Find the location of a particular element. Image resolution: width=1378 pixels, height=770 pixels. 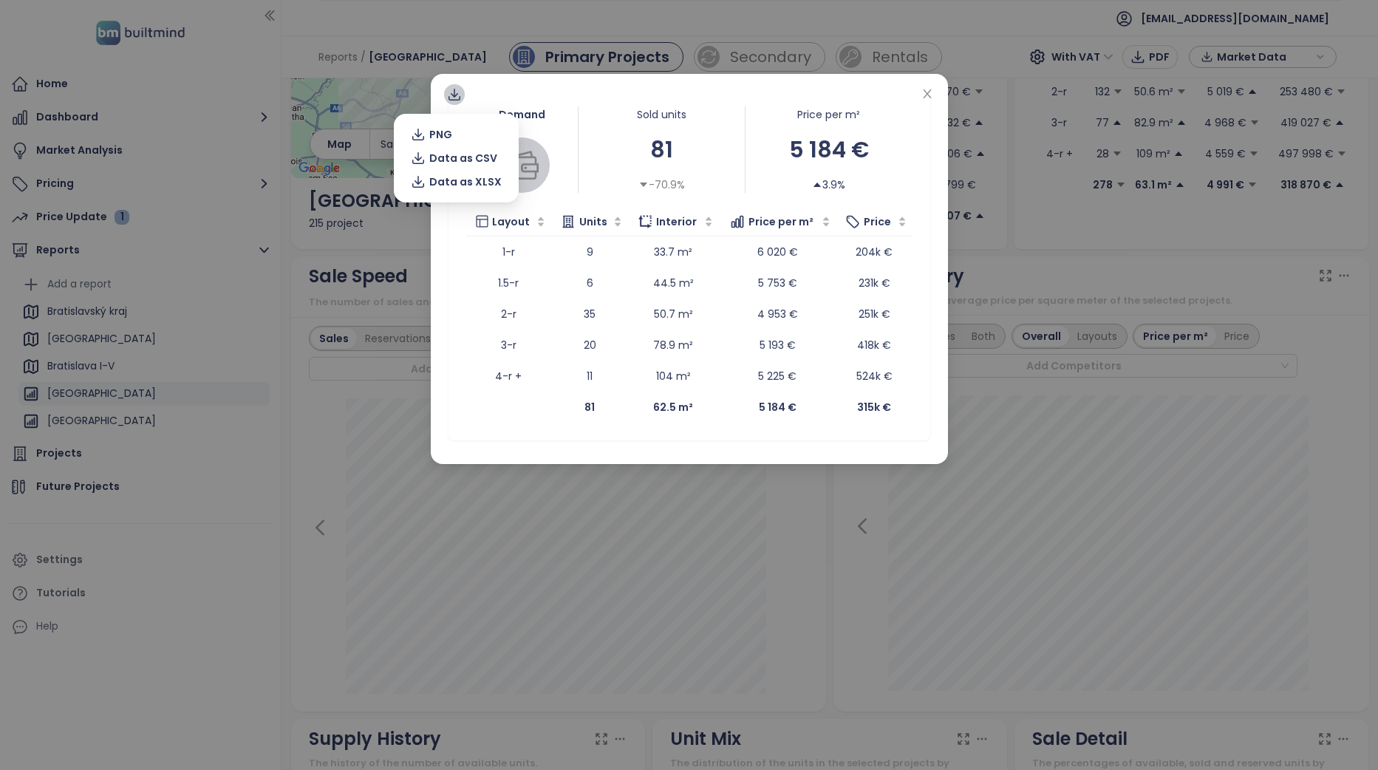

span: Price is located at coordinates (877, 222).